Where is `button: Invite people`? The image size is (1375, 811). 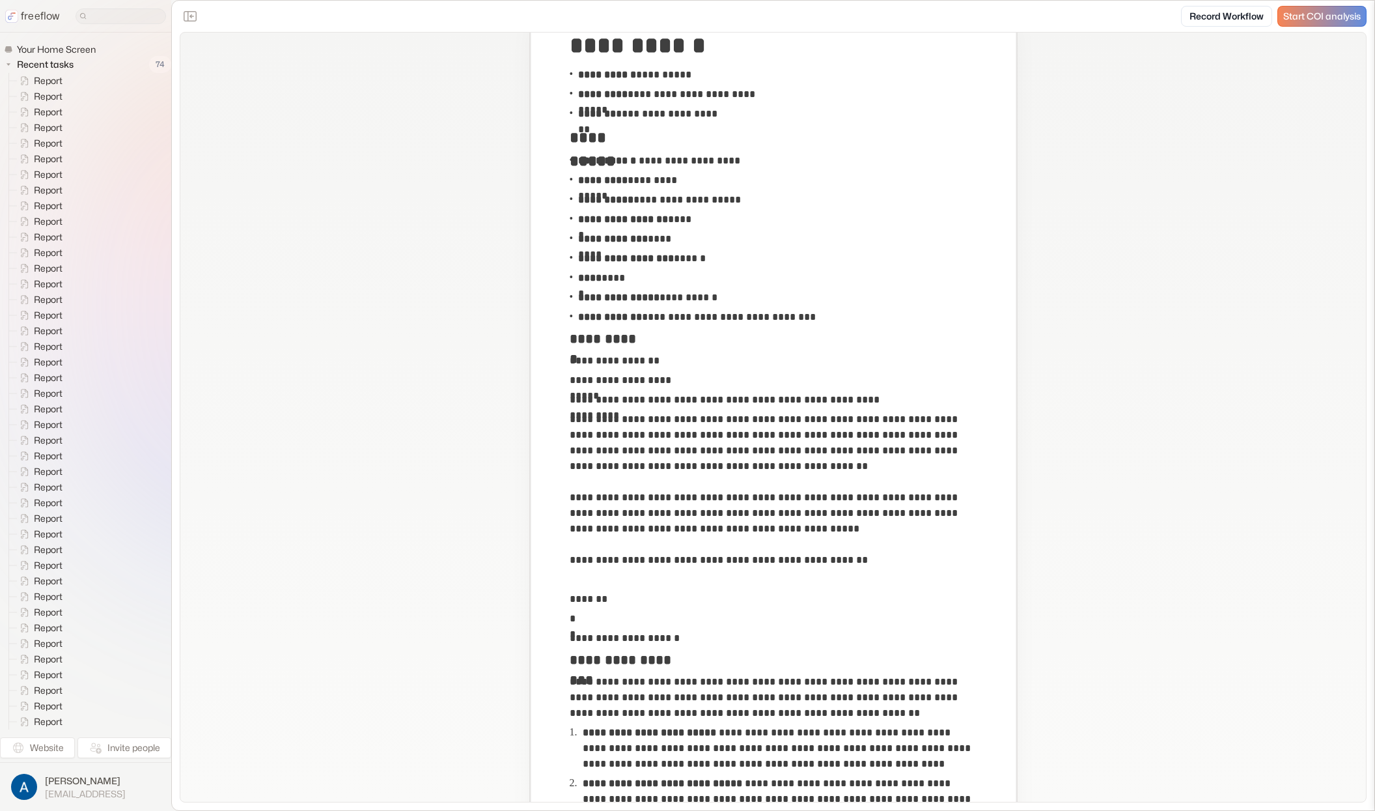 button: Invite people is located at coordinates (124, 748).